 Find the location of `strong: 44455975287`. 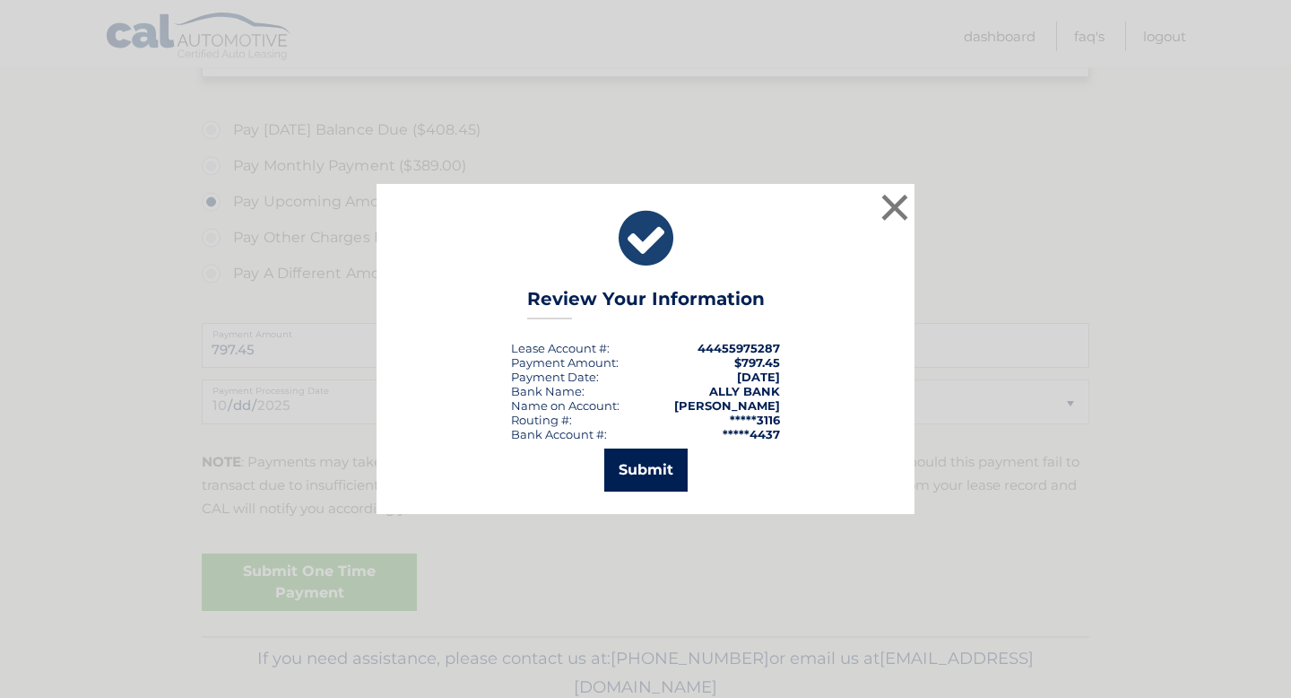

strong: 44455975287 is located at coordinates (739, 348).